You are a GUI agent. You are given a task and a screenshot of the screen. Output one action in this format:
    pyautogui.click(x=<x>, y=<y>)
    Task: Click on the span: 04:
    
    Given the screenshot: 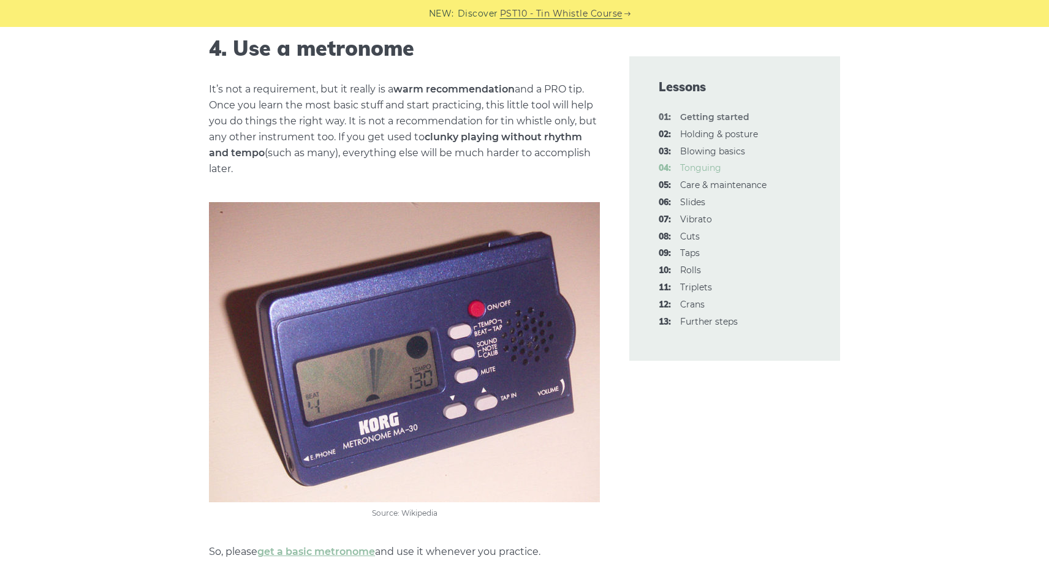 What is the action you would take?
    pyautogui.click(x=665, y=168)
    